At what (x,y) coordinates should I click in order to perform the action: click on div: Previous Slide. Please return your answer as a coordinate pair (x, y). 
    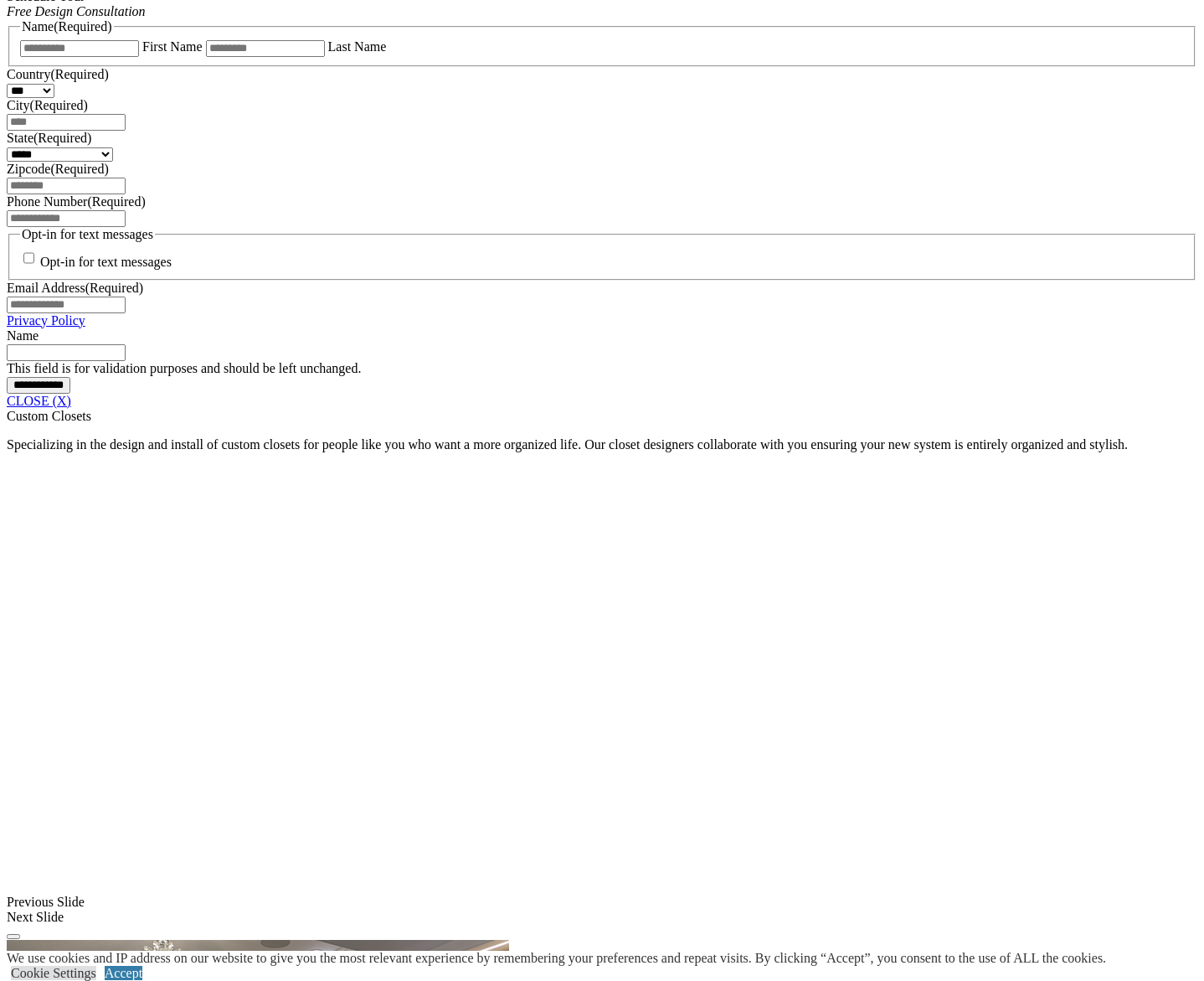
    Looking at the image, I should click on (602, 902).